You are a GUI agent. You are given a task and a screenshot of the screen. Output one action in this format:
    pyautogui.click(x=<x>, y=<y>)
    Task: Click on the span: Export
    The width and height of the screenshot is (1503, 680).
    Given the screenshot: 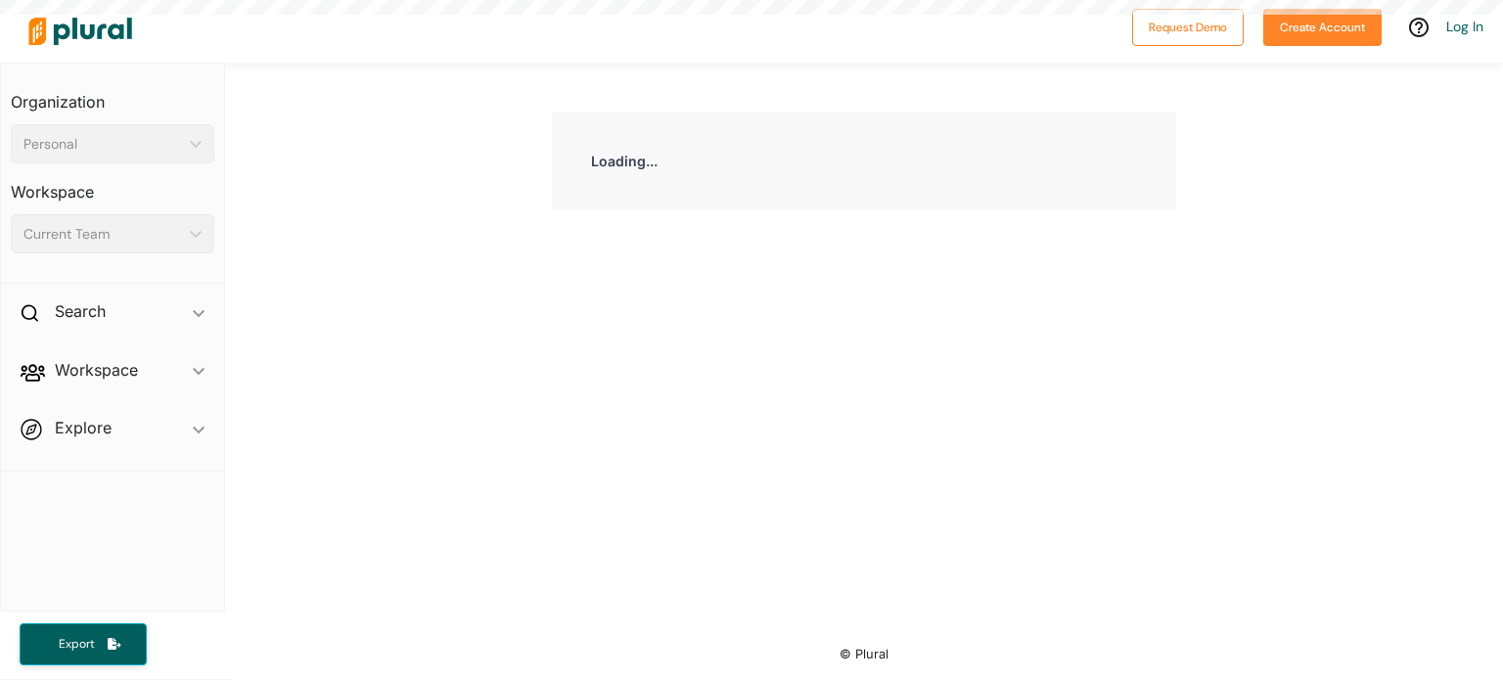 What is the action you would take?
    pyautogui.click(x=76, y=644)
    